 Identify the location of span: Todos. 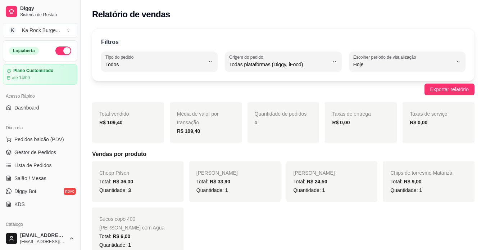
(155, 64).